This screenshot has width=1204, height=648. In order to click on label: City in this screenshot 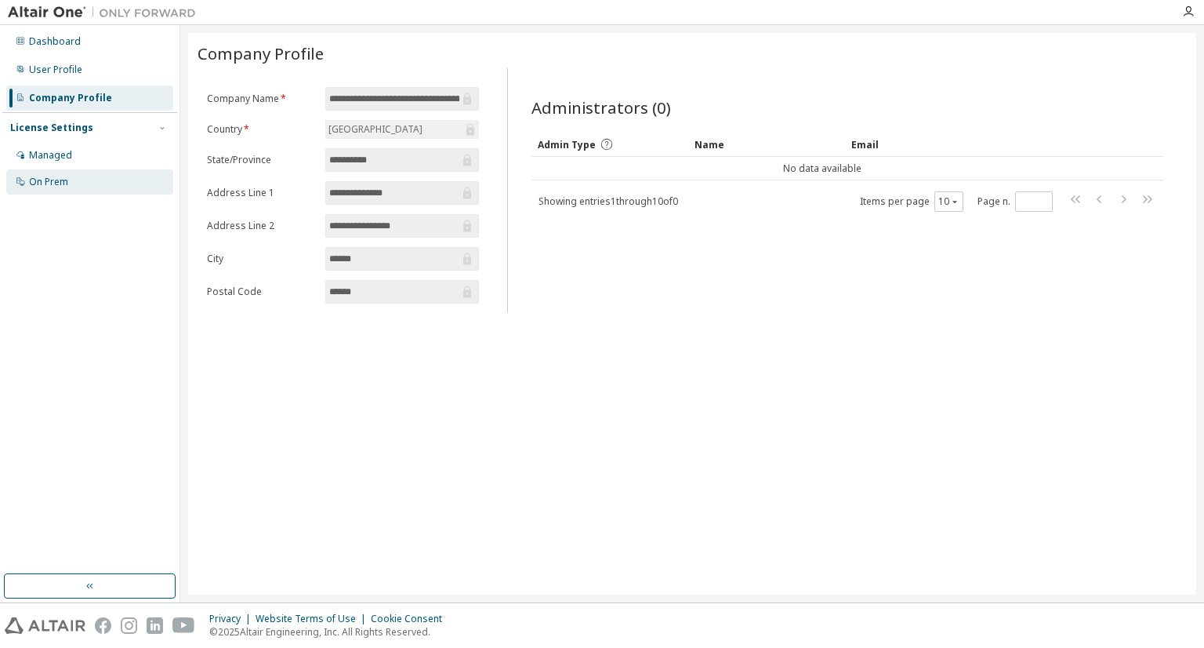, I will do `click(261, 259)`.